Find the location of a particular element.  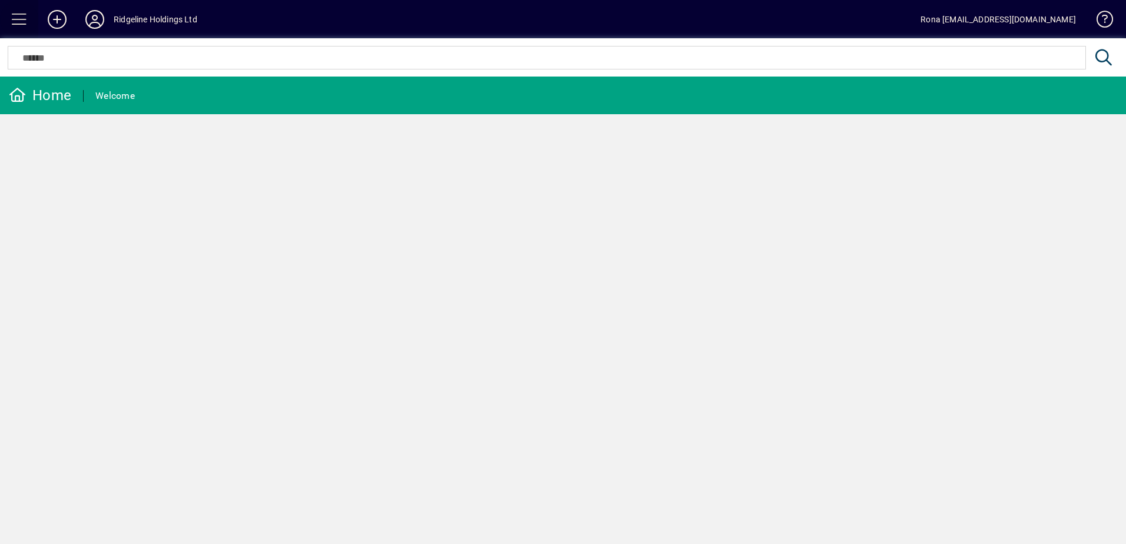

div: Ridgeline Holdings Ltd is located at coordinates (155, 19).